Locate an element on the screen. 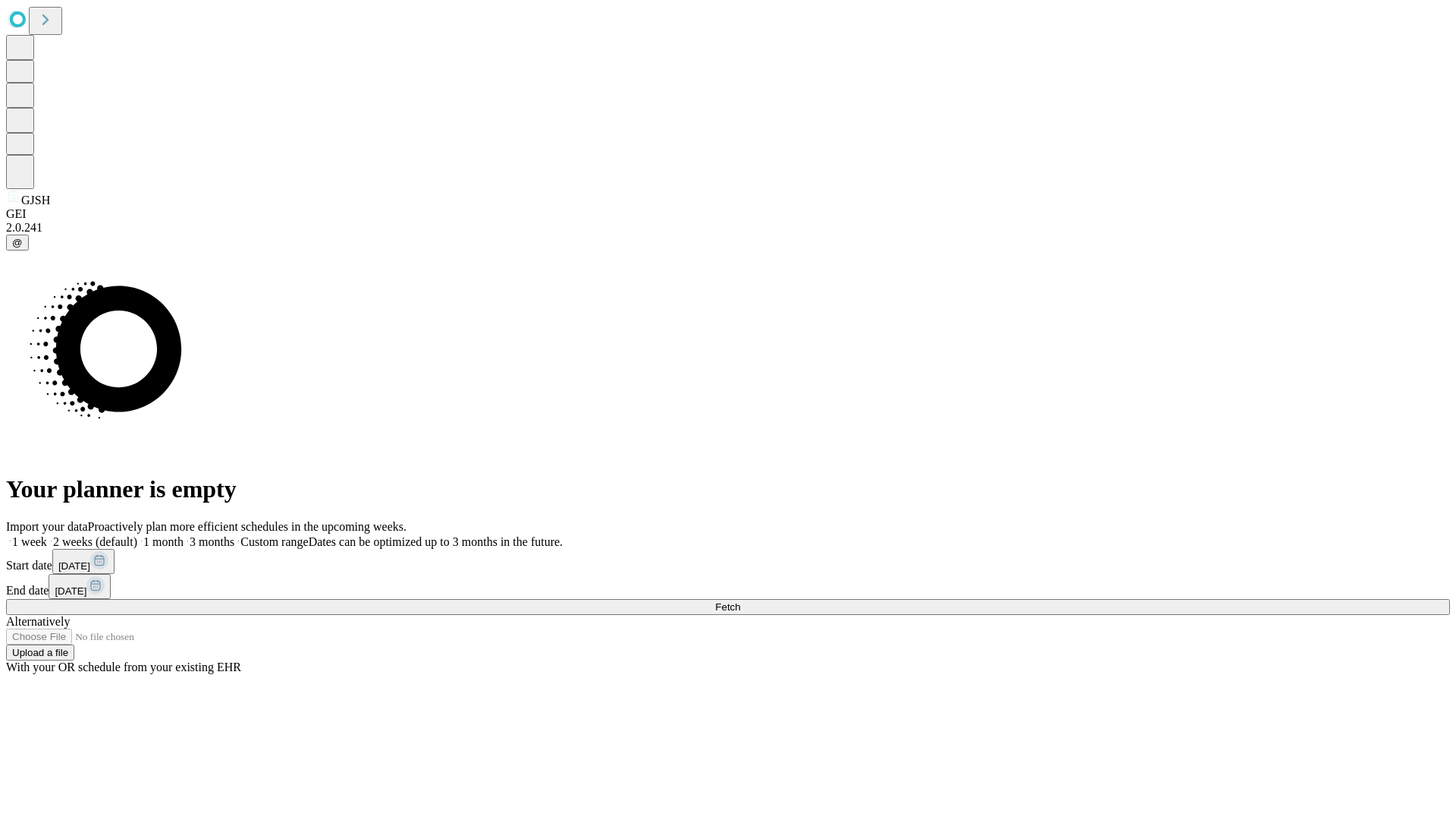  span: Import your data is located at coordinates (47, 526).